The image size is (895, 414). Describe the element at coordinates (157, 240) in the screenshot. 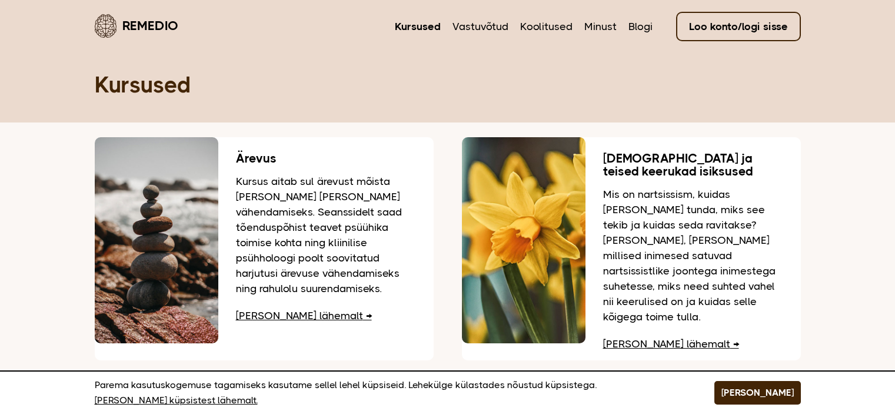

I see `img: Rannas teineteise peale hoolikalt laotud kivid, mis hoiavad tasakaalu` at that location.